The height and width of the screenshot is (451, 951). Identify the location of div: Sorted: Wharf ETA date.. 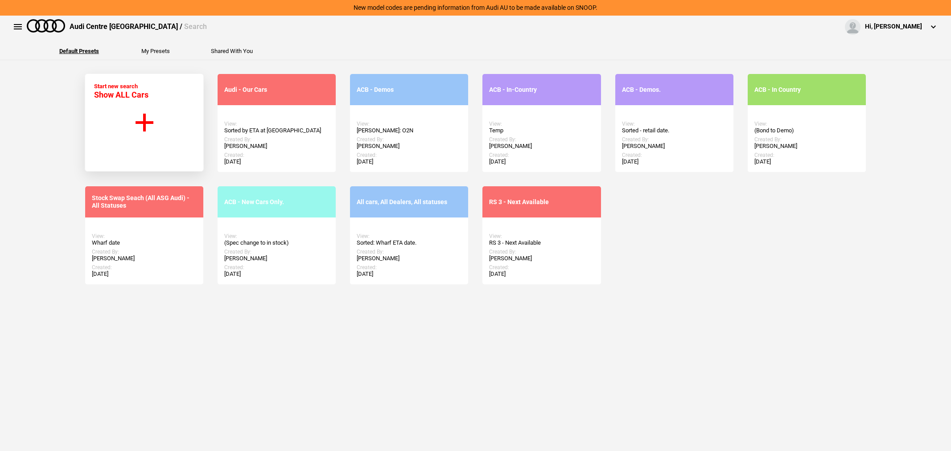
(409, 243).